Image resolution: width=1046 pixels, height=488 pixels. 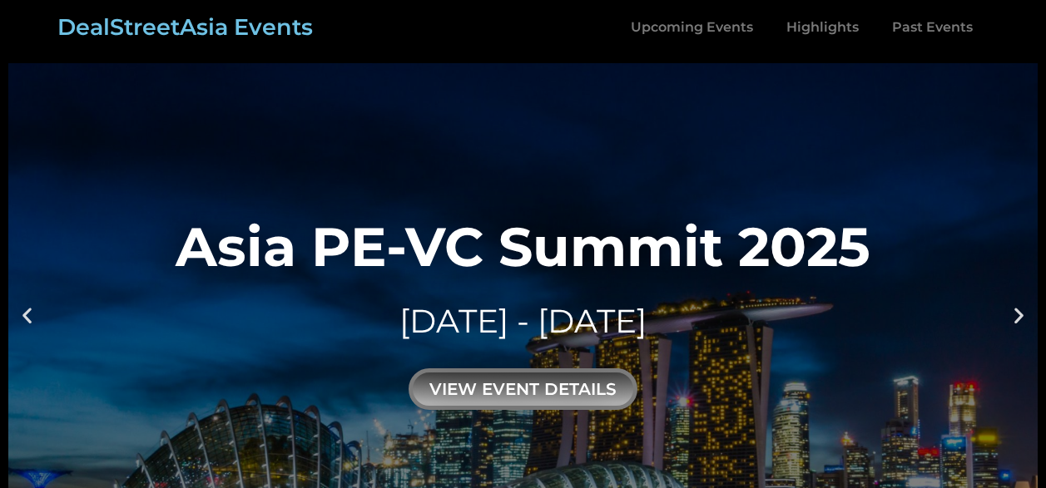 I want to click on a: DealStreetAsia Events, so click(x=185, y=27).